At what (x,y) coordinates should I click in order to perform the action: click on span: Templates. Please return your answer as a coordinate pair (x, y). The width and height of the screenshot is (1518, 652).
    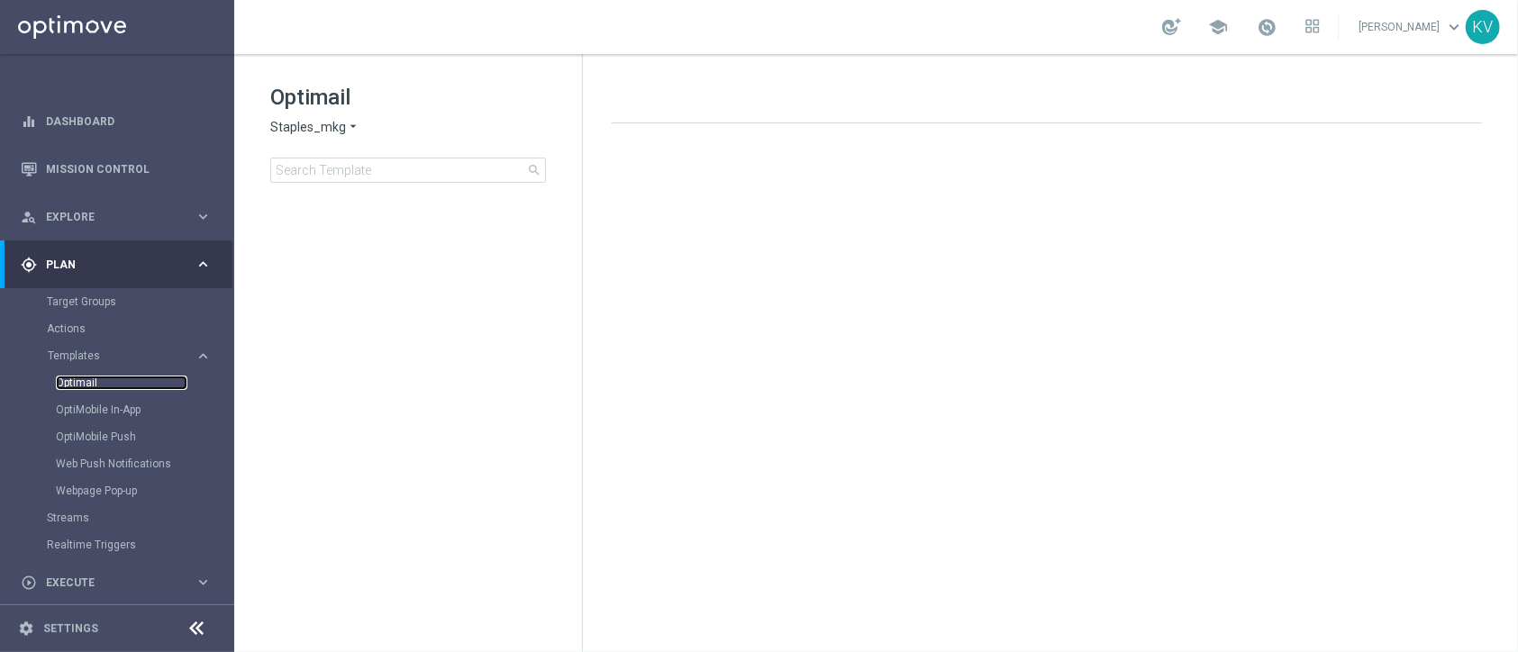
    Looking at the image, I should click on (112, 356).